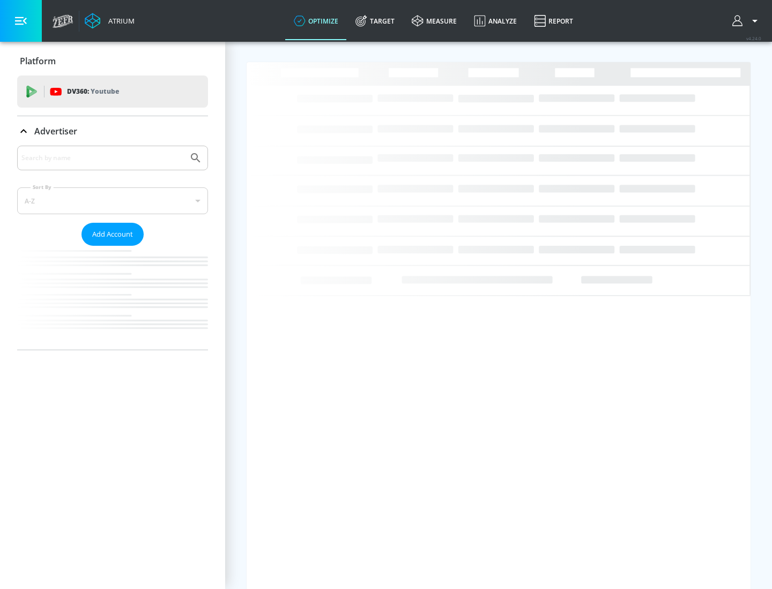 The height and width of the screenshot is (589, 772). What do you see at coordinates (495, 21) in the screenshot?
I see `a: Analyze` at bounding box center [495, 21].